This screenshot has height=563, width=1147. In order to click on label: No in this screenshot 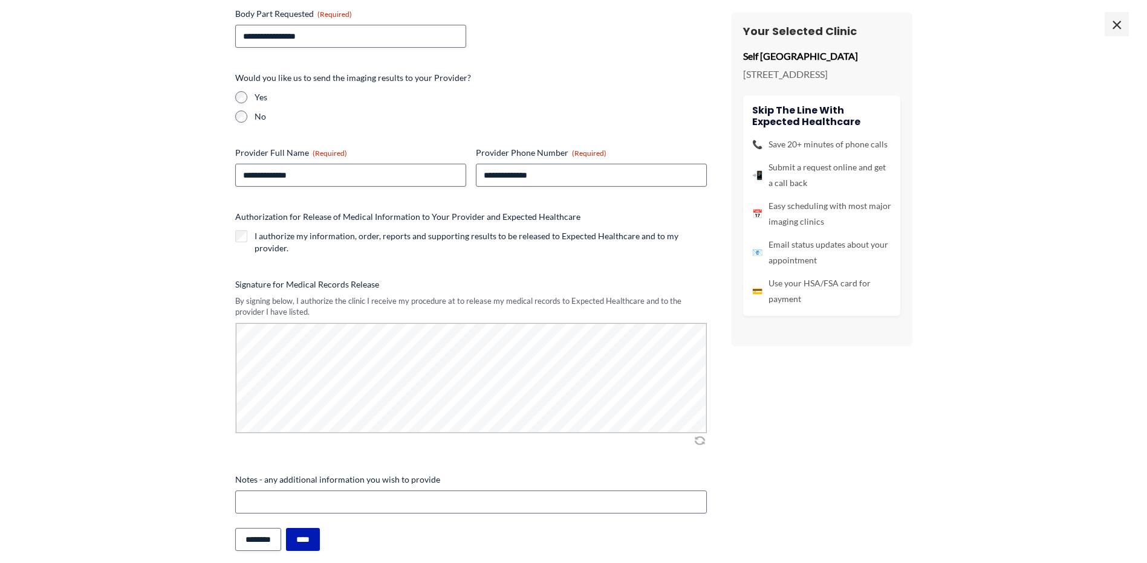, I will do `click(481, 117)`.